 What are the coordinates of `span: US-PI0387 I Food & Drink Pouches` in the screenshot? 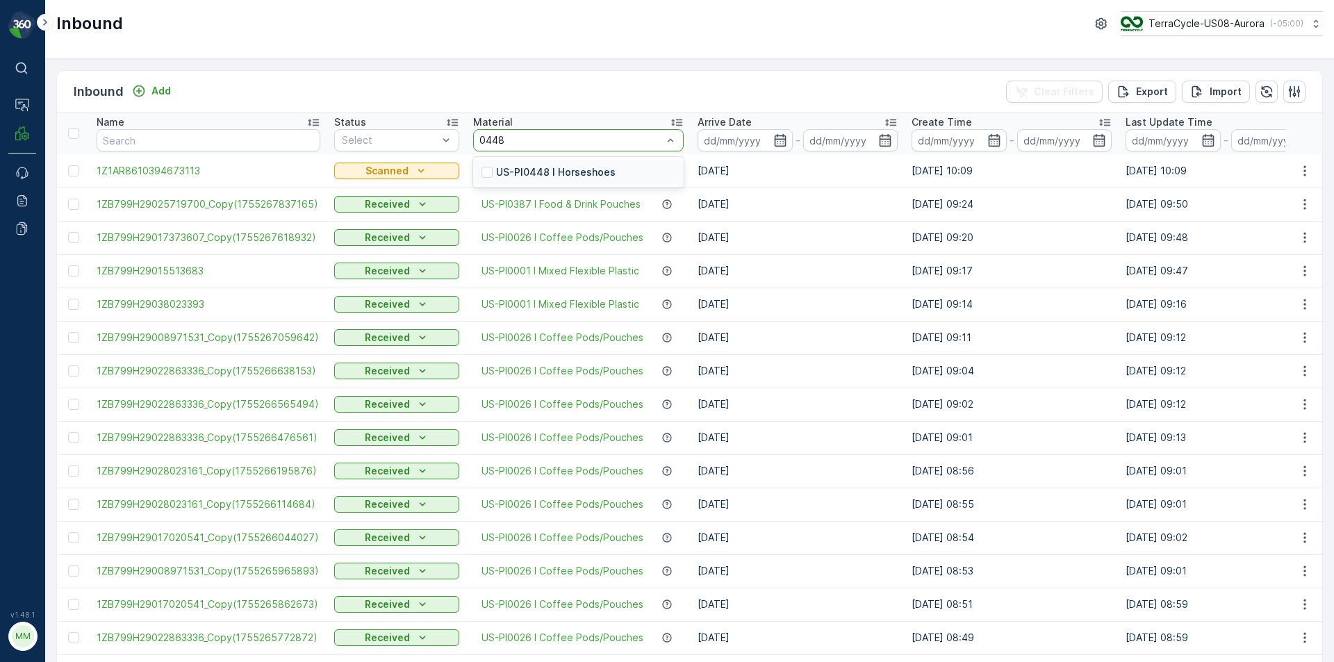 It's located at (561, 204).